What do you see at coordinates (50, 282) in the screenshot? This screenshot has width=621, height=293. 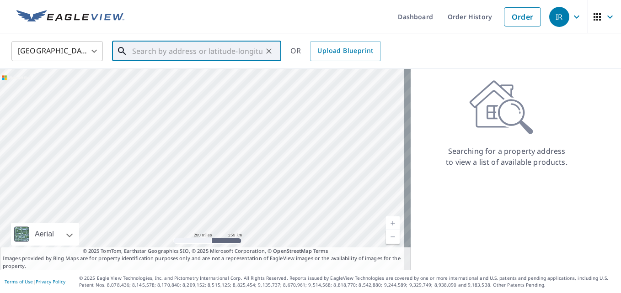 I see `a: Privacy Policy` at bounding box center [50, 282].